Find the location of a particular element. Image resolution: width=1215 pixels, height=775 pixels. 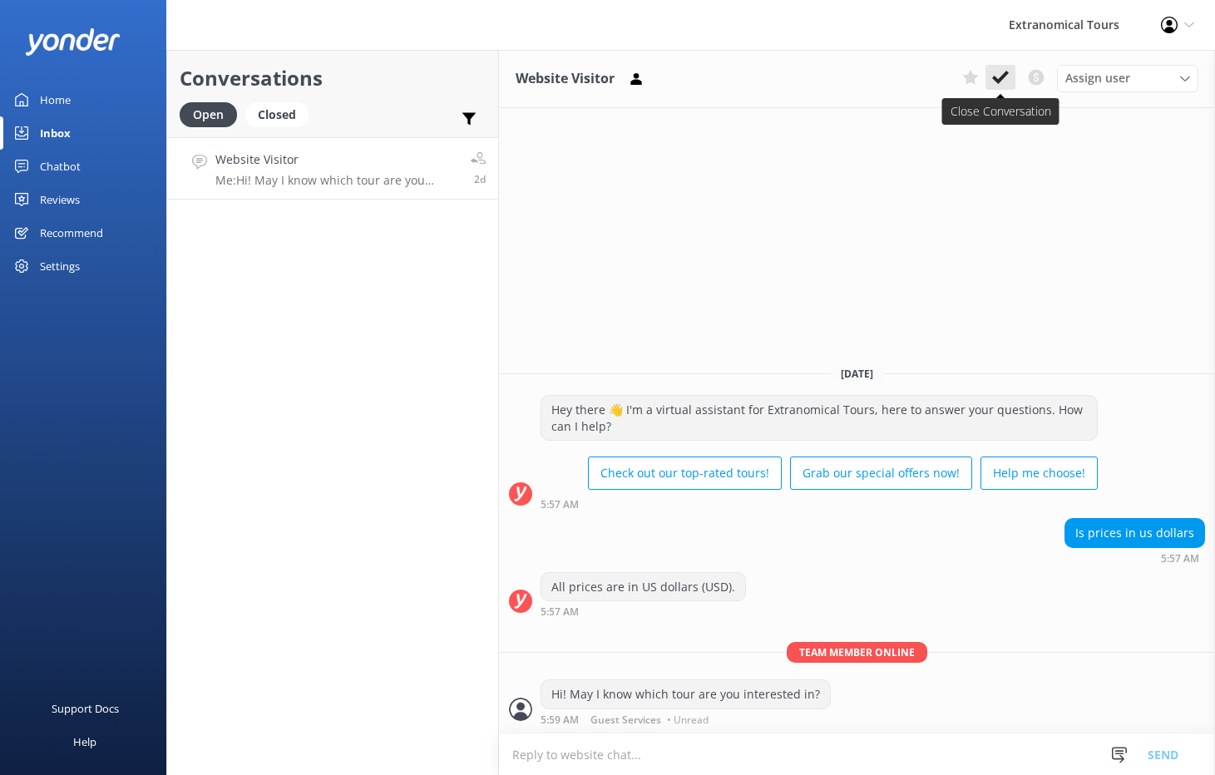

span: Sep 25 2025 05:59am (UTC -07:00) America/Tijuana is located at coordinates (480, 179).